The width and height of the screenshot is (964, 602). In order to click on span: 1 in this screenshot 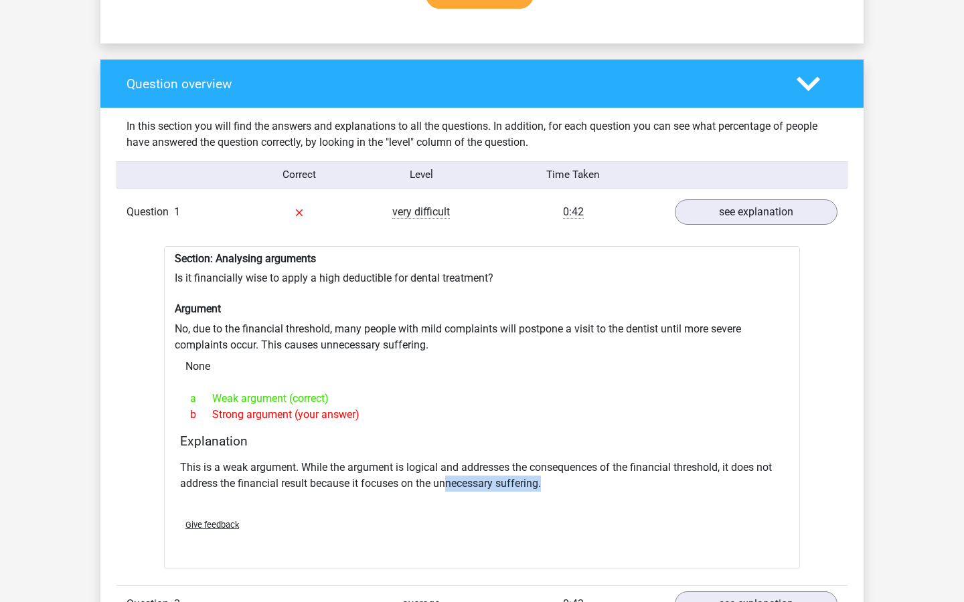, I will do `click(177, 212)`.